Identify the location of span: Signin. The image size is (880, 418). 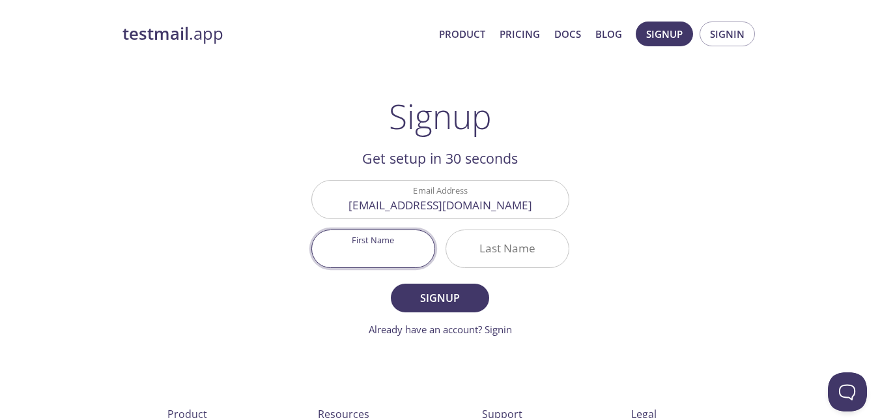
(727, 34).